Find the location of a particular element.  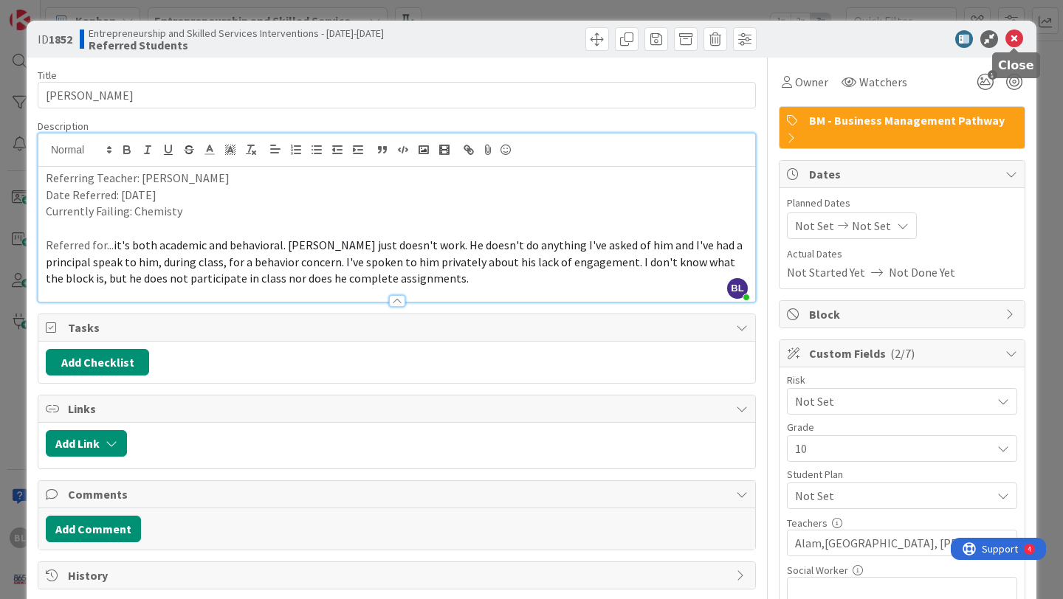

span: Comments is located at coordinates (398, 494).